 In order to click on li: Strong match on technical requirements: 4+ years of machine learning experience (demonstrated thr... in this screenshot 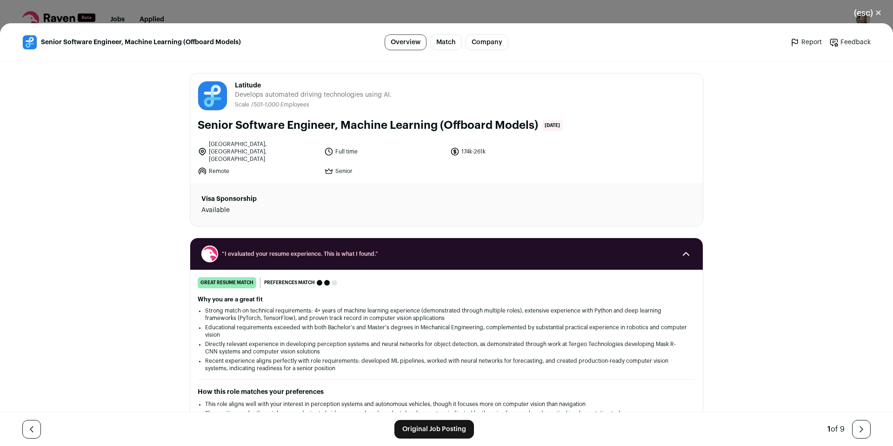, I will do `click(447, 315)`.